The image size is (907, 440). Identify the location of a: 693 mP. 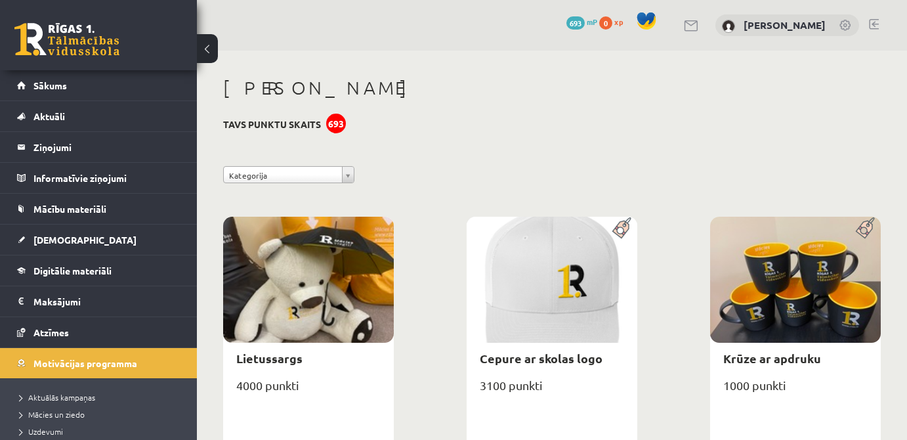
(582, 22).